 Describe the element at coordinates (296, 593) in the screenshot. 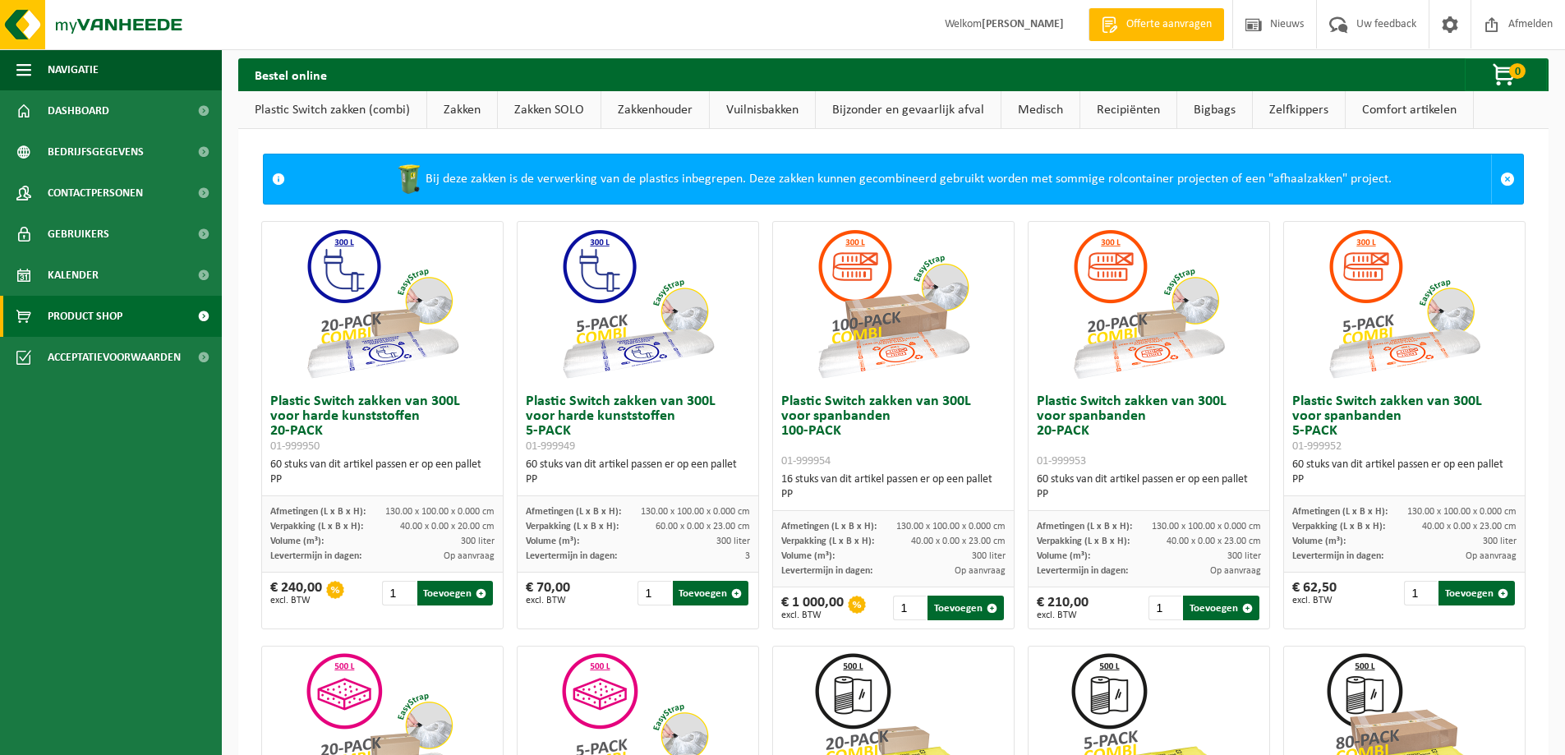

I see `div: € 240,00` at that location.